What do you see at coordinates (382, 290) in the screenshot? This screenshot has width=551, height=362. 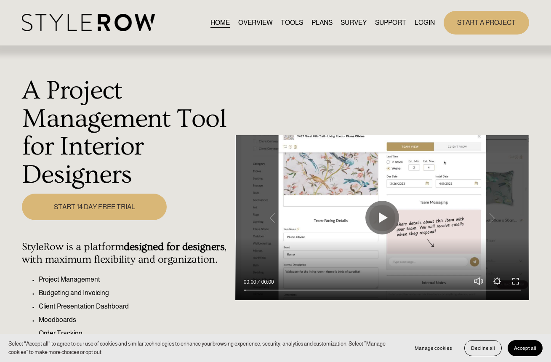 I see `input: Seek` at bounding box center [382, 290].